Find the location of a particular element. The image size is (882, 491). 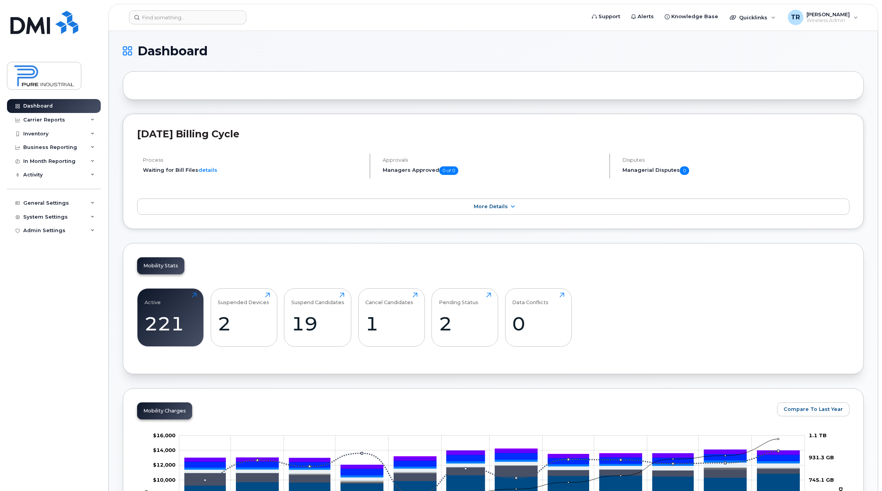

div: Cancel Candidates is located at coordinates (389, 299).